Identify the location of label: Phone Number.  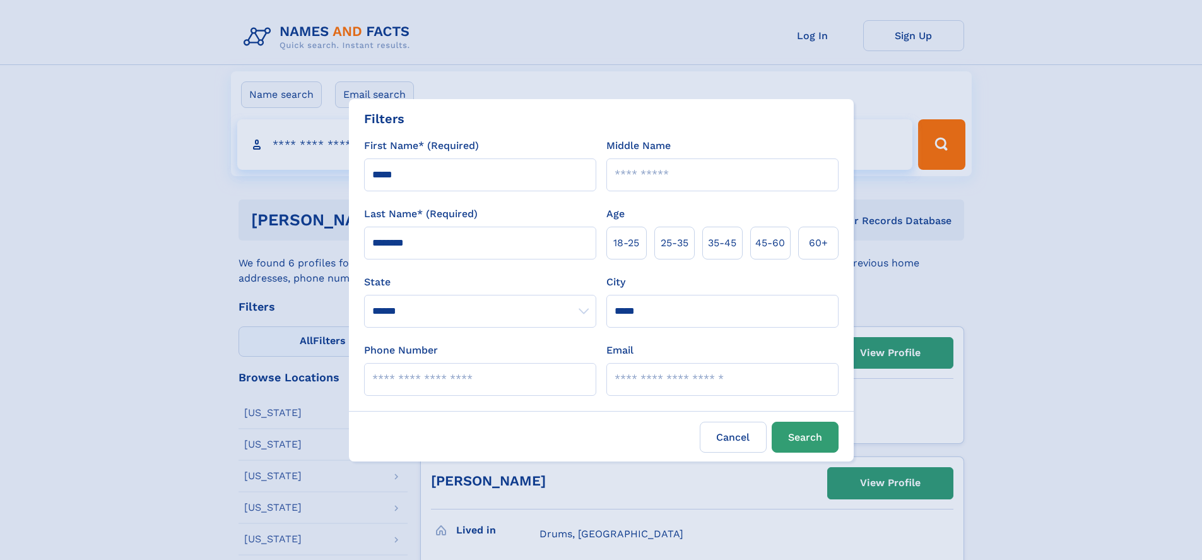
(401, 350).